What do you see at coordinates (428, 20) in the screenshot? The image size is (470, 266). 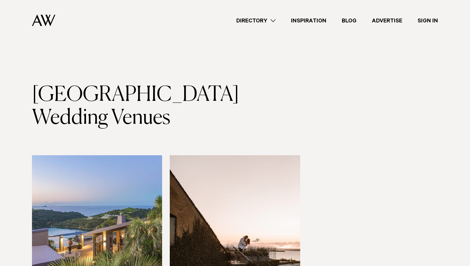 I see `a: Sign In` at bounding box center [428, 20].